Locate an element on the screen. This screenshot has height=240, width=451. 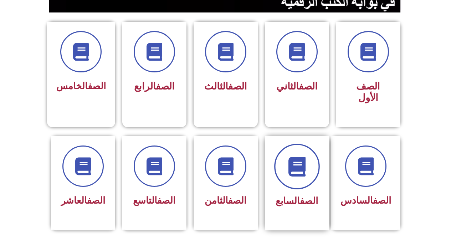
span: الثالث is located at coordinates (226, 86).